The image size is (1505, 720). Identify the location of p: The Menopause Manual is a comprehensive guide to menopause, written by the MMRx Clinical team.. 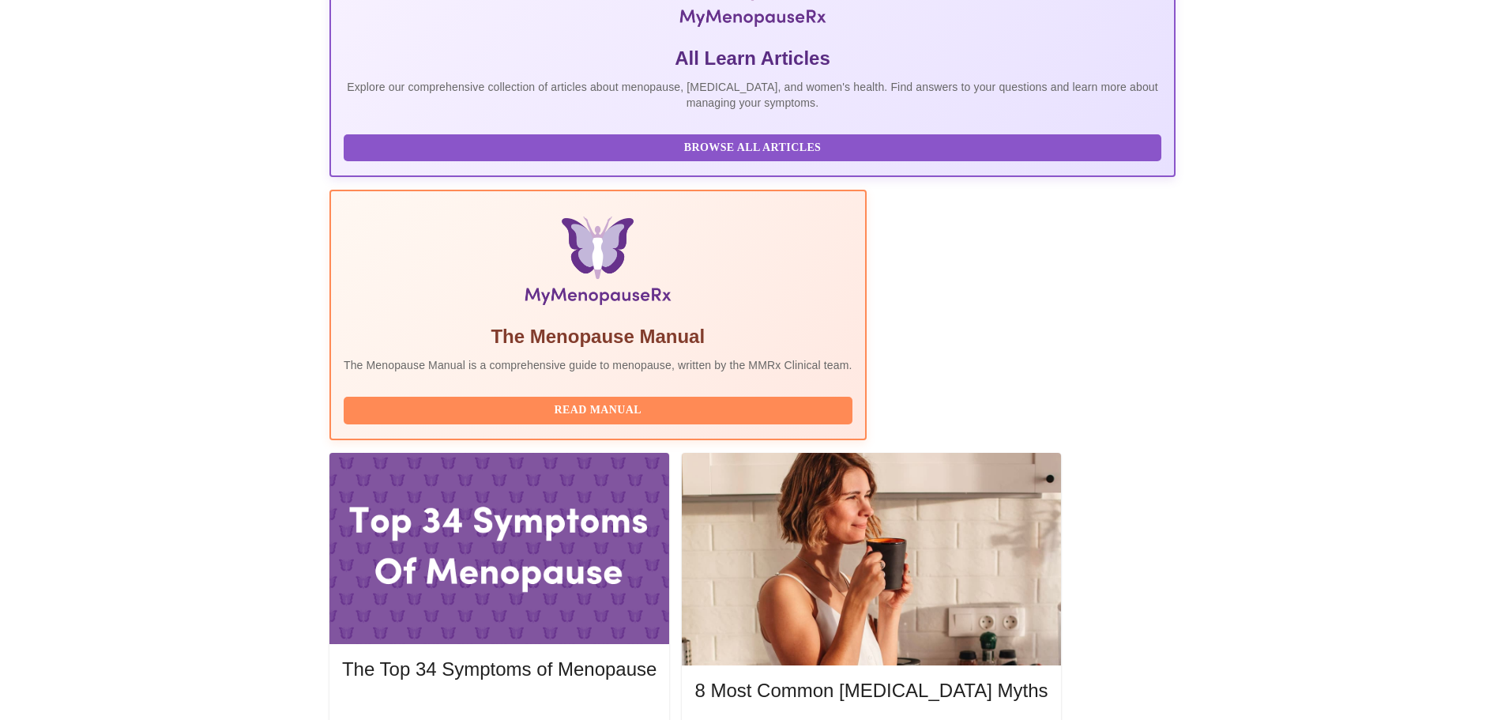
(598, 365).